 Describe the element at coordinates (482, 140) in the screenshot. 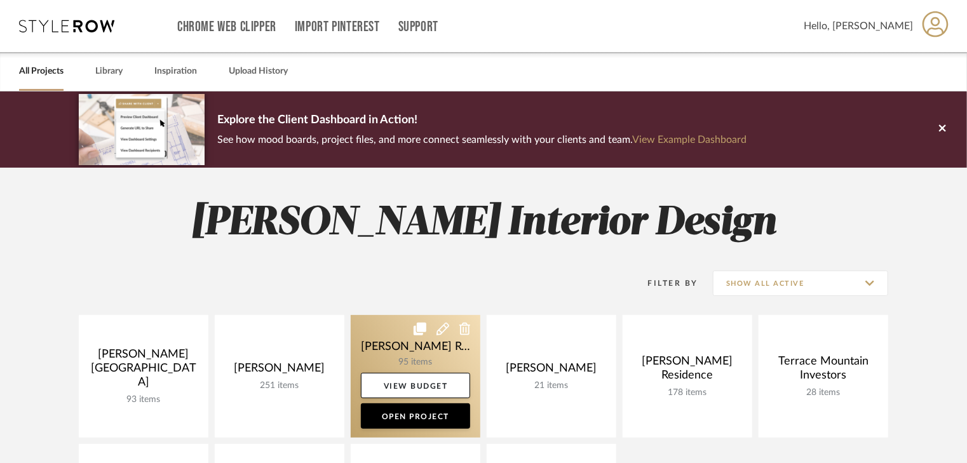

I see `p: See how mood boards, project files, and more connect seamlessly with your clients and team.` at that location.